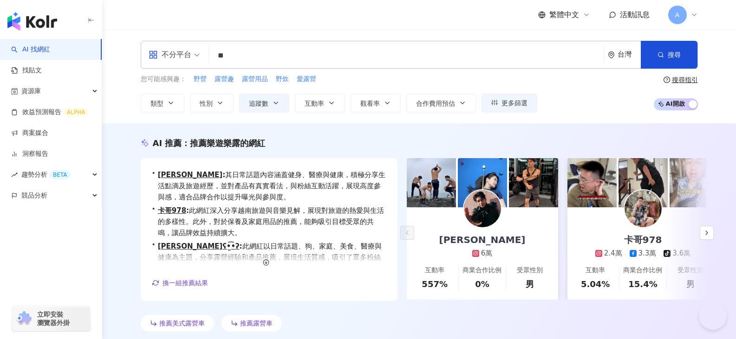 This screenshot has height=339, width=736. What do you see at coordinates (180, 283) in the screenshot?
I see `button: 換一組推薦結果` at bounding box center [180, 283].